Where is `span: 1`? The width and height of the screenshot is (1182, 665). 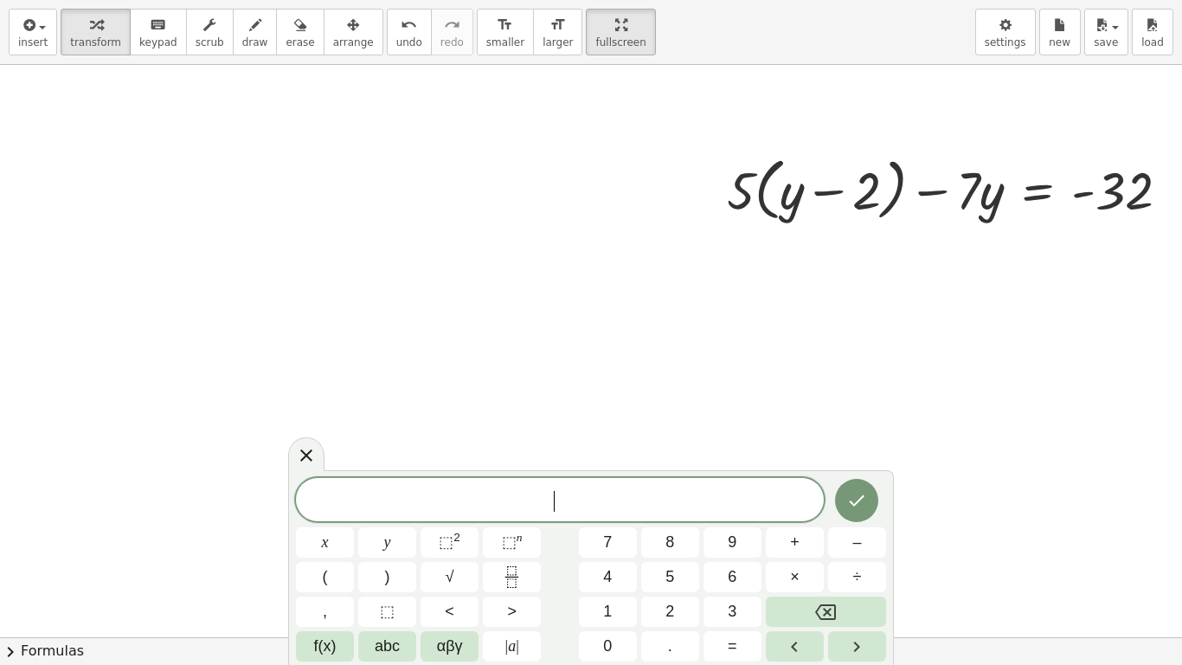 span: 1 is located at coordinates (607, 611).